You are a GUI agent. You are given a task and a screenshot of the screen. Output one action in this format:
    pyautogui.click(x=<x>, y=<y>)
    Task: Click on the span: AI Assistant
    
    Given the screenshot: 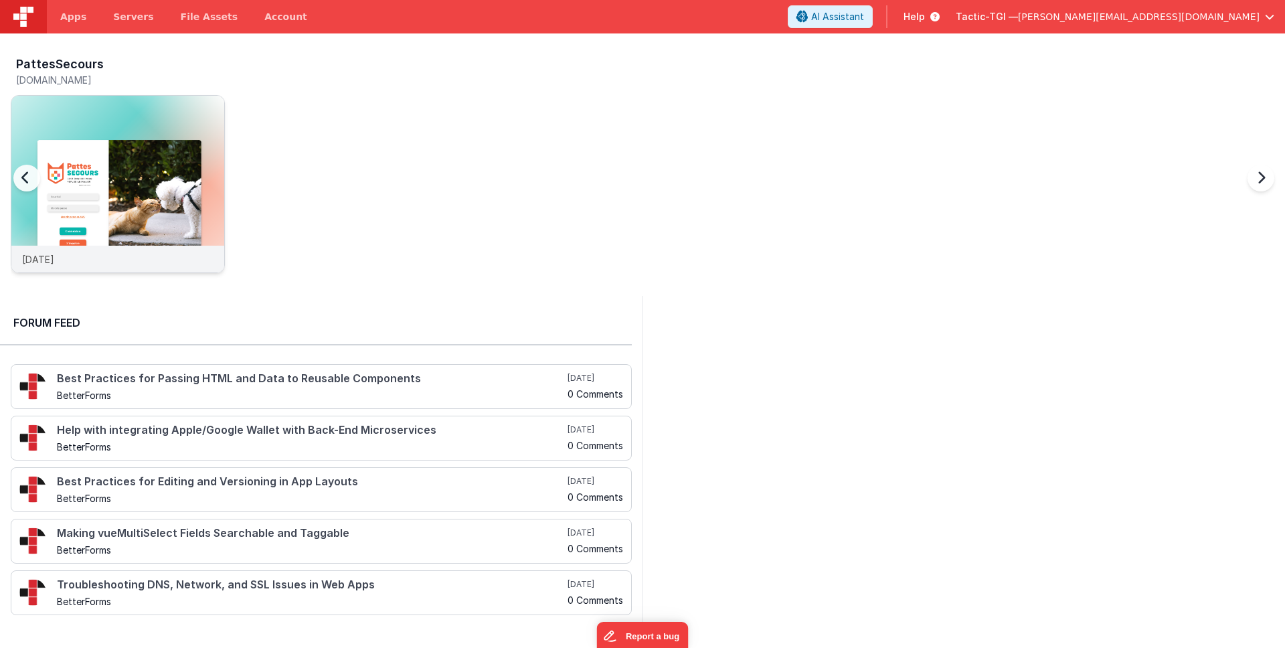 What is the action you would take?
    pyautogui.click(x=837, y=17)
    